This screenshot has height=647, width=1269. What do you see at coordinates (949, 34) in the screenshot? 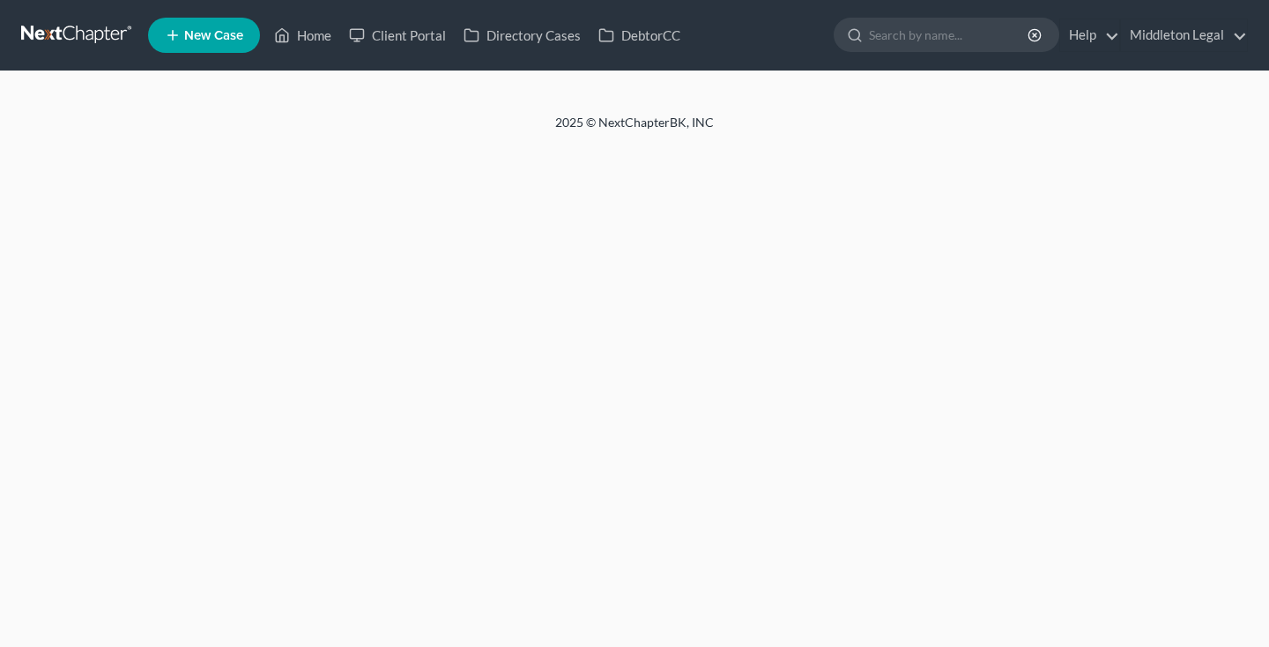
I see `input: Search by name...` at bounding box center [949, 34].